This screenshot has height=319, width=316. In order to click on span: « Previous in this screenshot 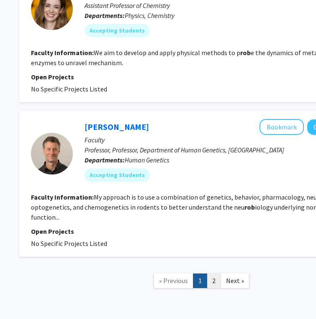, I will do `click(173, 281)`.